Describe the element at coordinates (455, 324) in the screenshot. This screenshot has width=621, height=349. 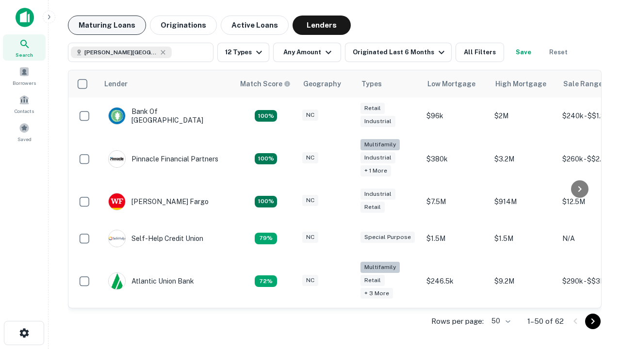
I see `td: $200k` at that location.